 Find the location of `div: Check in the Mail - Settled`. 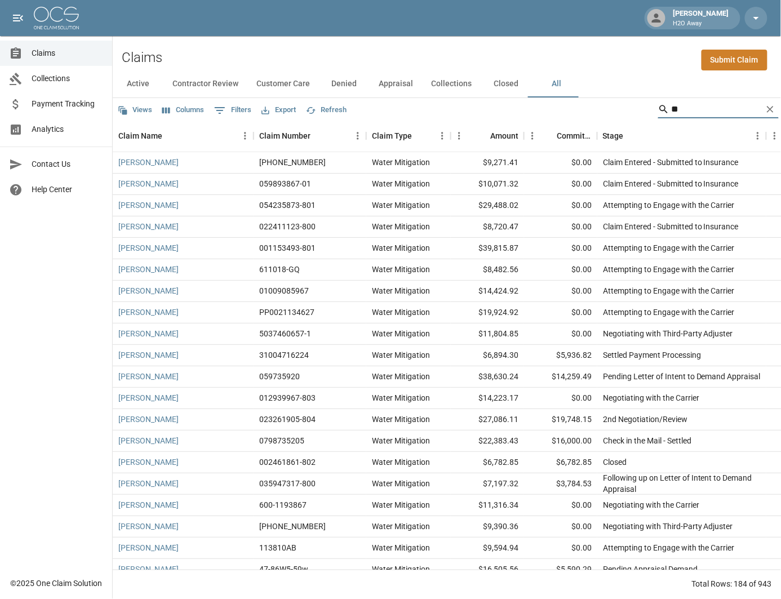

div: Check in the Mail - Settled is located at coordinates (647, 440).